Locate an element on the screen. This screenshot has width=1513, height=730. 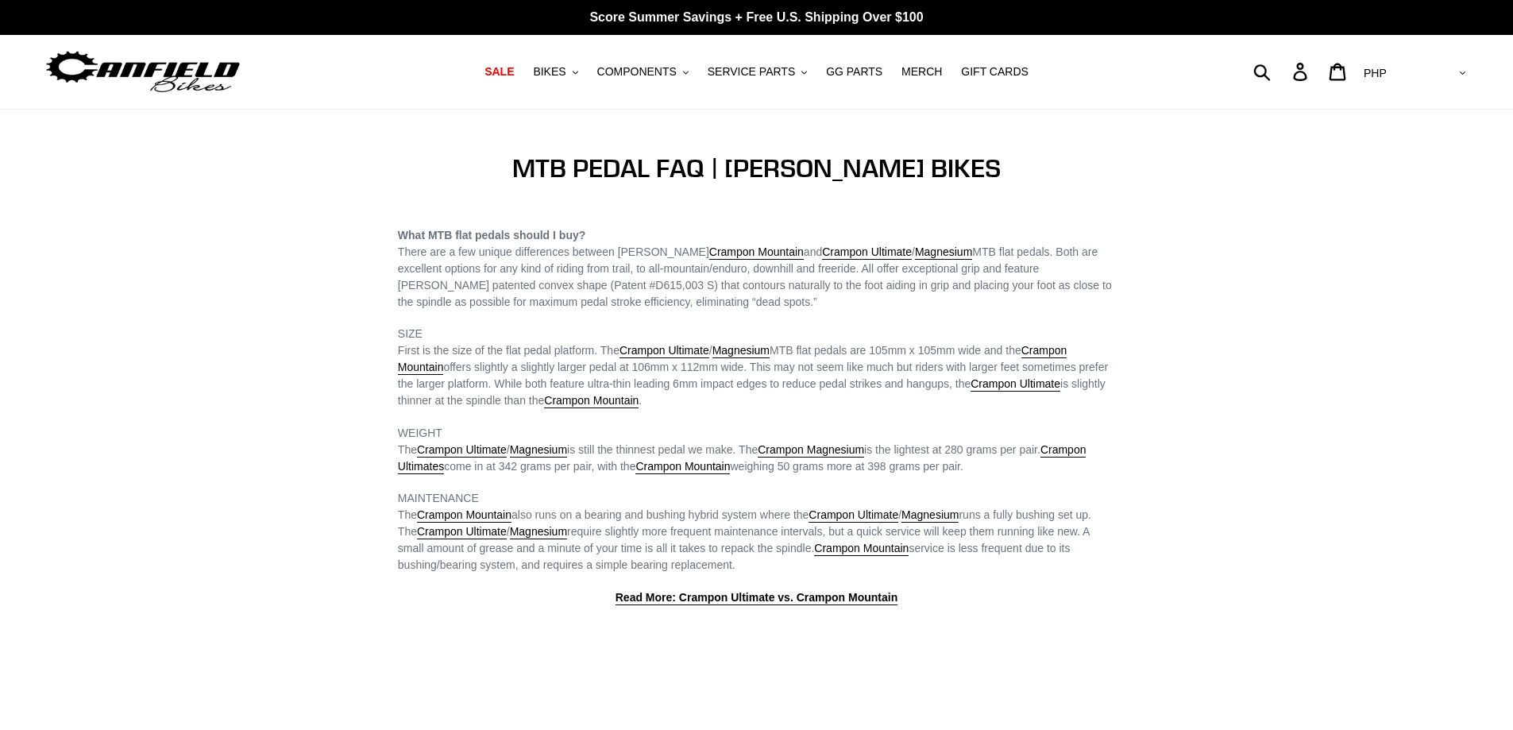
span: SALE is located at coordinates (499, 71).